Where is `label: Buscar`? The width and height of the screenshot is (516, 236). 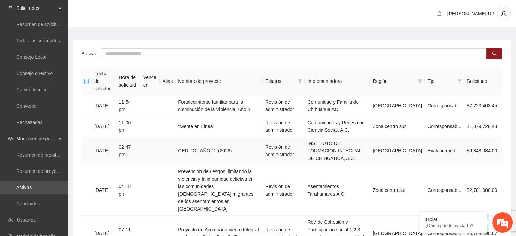
label: Buscar is located at coordinates (91, 54).